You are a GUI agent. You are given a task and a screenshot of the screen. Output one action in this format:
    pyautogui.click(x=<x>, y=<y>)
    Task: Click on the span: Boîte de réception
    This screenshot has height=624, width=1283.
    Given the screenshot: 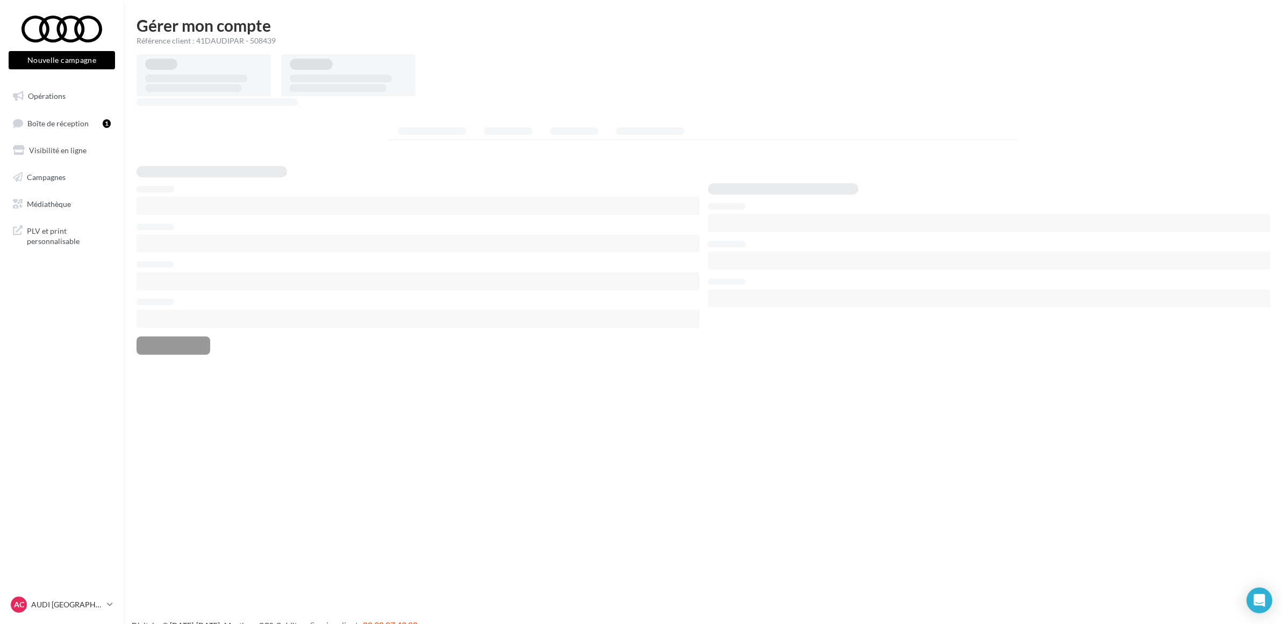 What is the action you would take?
    pyautogui.click(x=58, y=123)
    